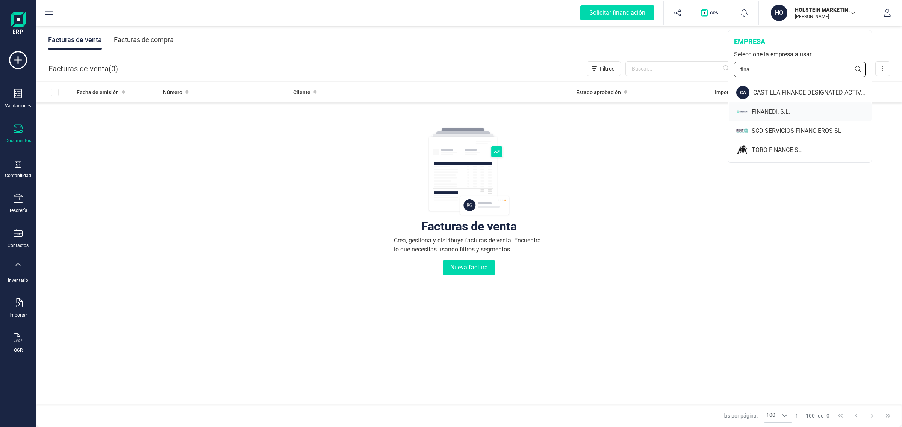 The height and width of the screenshot is (427, 902). Describe the element at coordinates (820, 416) in the screenshot. I see `span: de` at that location.